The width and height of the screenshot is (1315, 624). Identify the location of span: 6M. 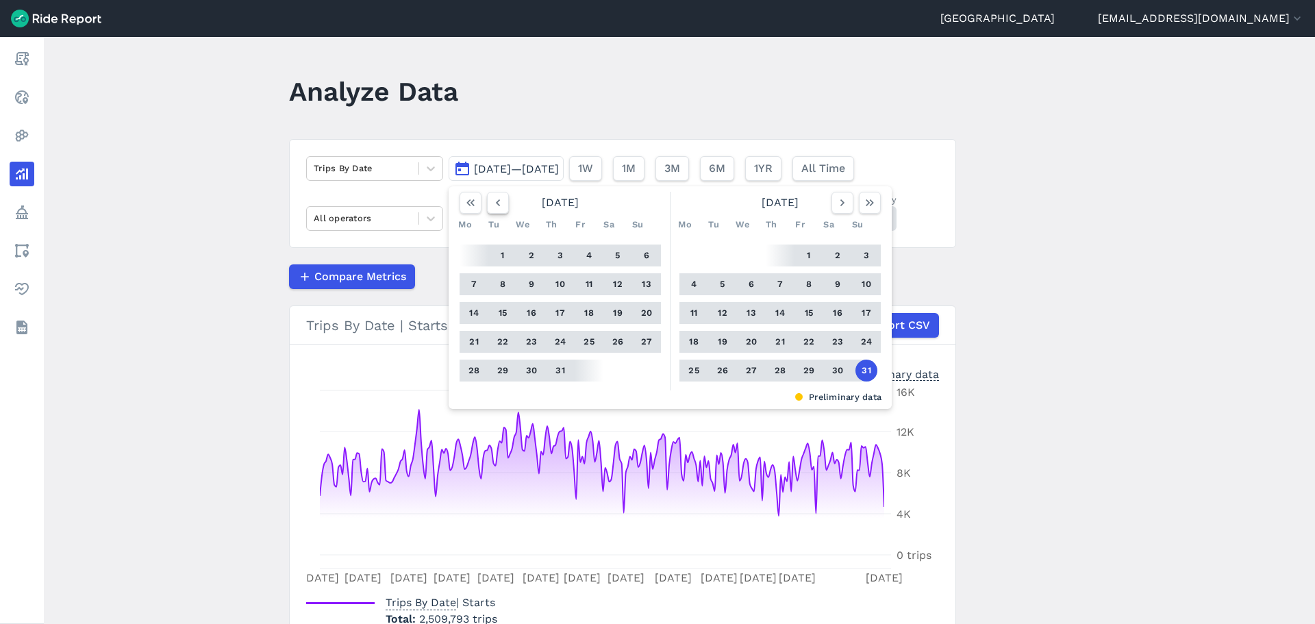
(717, 168).